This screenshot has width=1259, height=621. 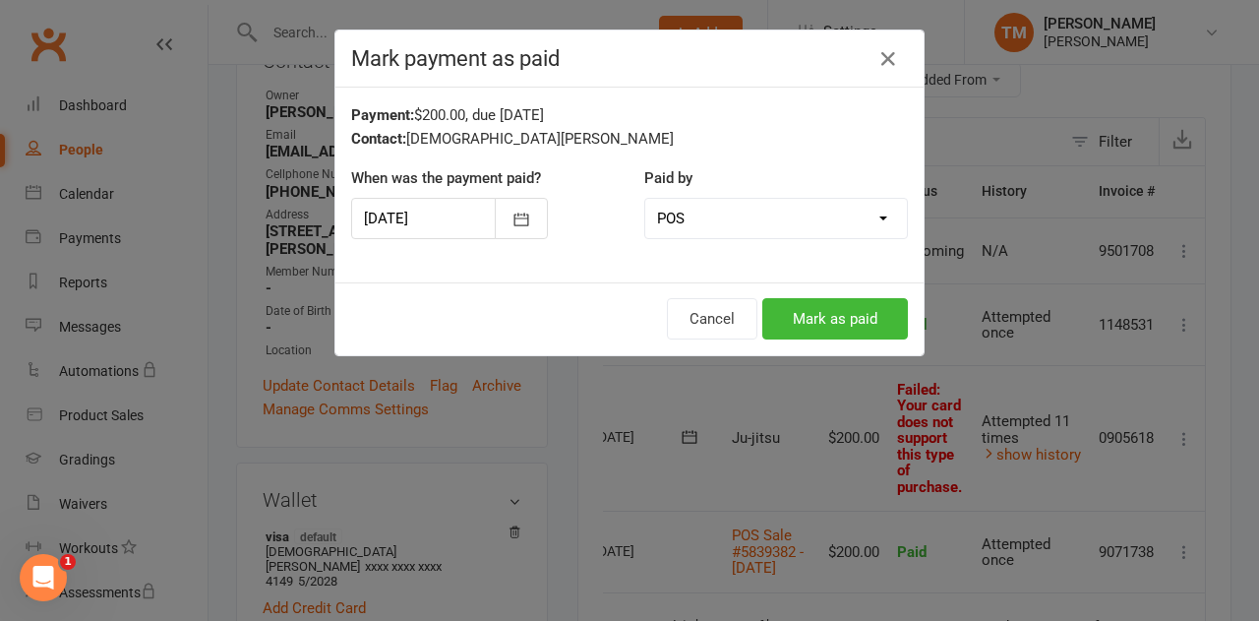 What do you see at coordinates (629, 58) in the screenshot?
I see `h4: Mark payment as paid` at bounding box center [629, 58].